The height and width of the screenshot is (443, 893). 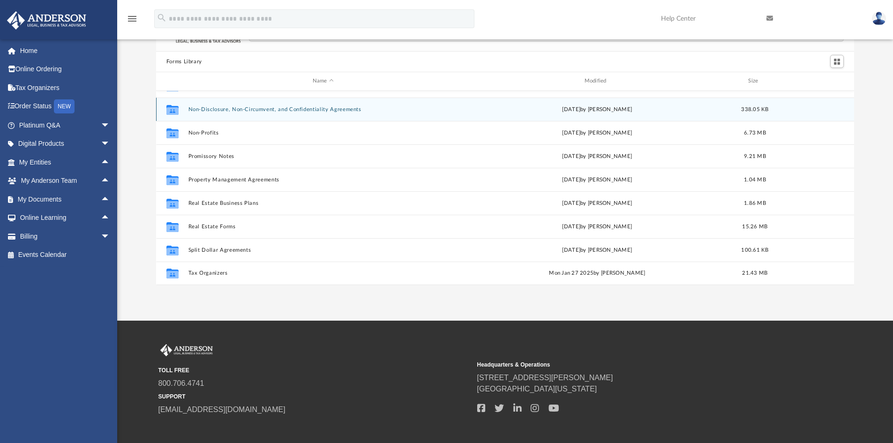 I want to click on span: 21.43 MB, so click(x=754, y=273).